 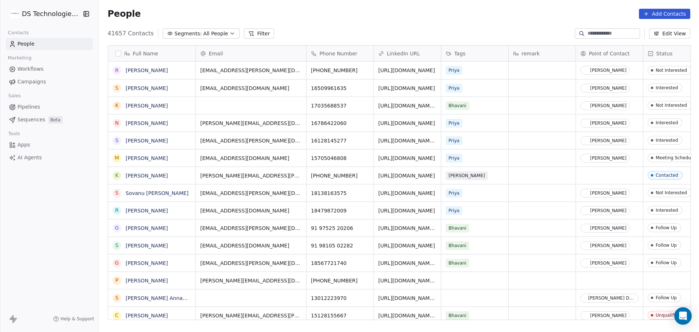 What do you see at coordinates (609, 53) in the screenshot?
I see `div: Point of Contact` at bounding box center [609, 53].